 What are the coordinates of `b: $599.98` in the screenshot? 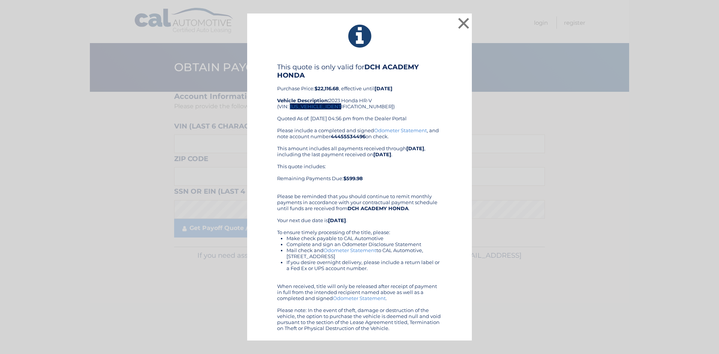 It's located at (353, 178).